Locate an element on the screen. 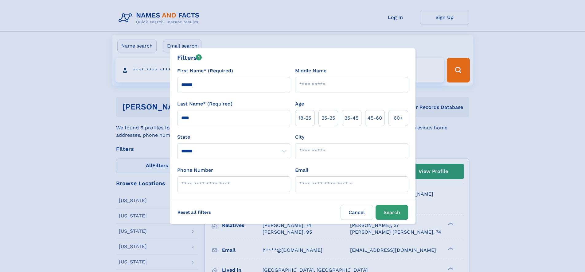 The image size is (585, 272). div: Filters is located at coordinates (189, 58).